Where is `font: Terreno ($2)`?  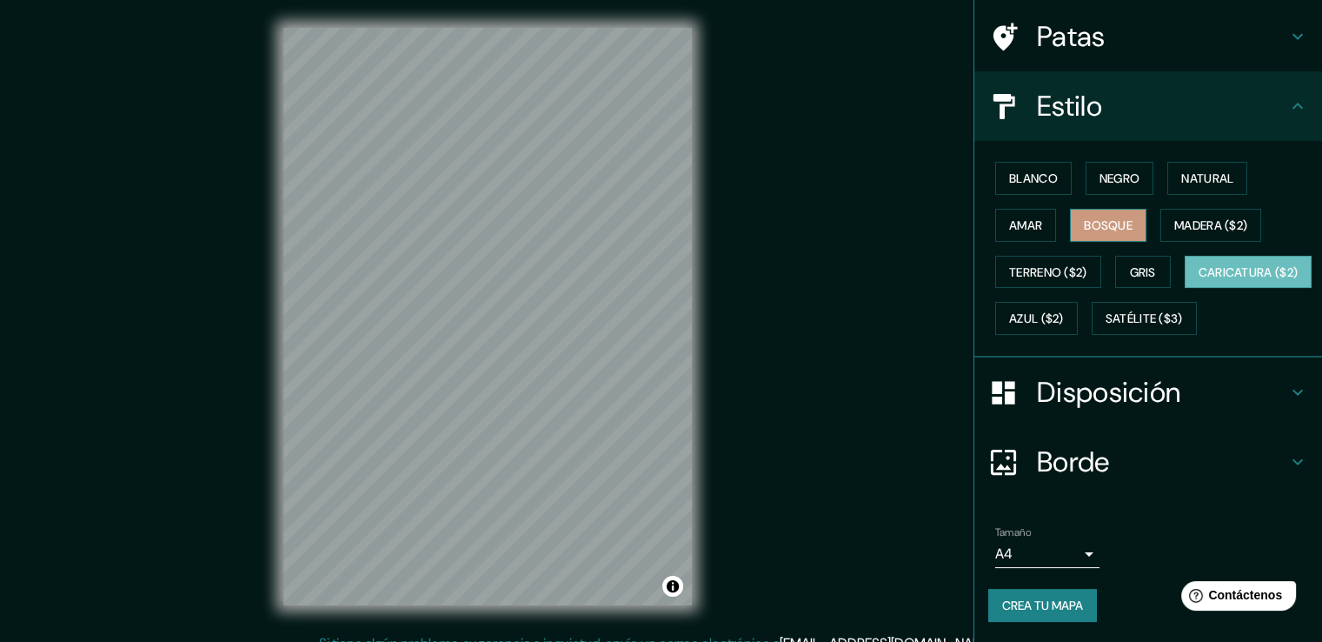 font: Terreno ($2) is located at coordinates (1048, 272).